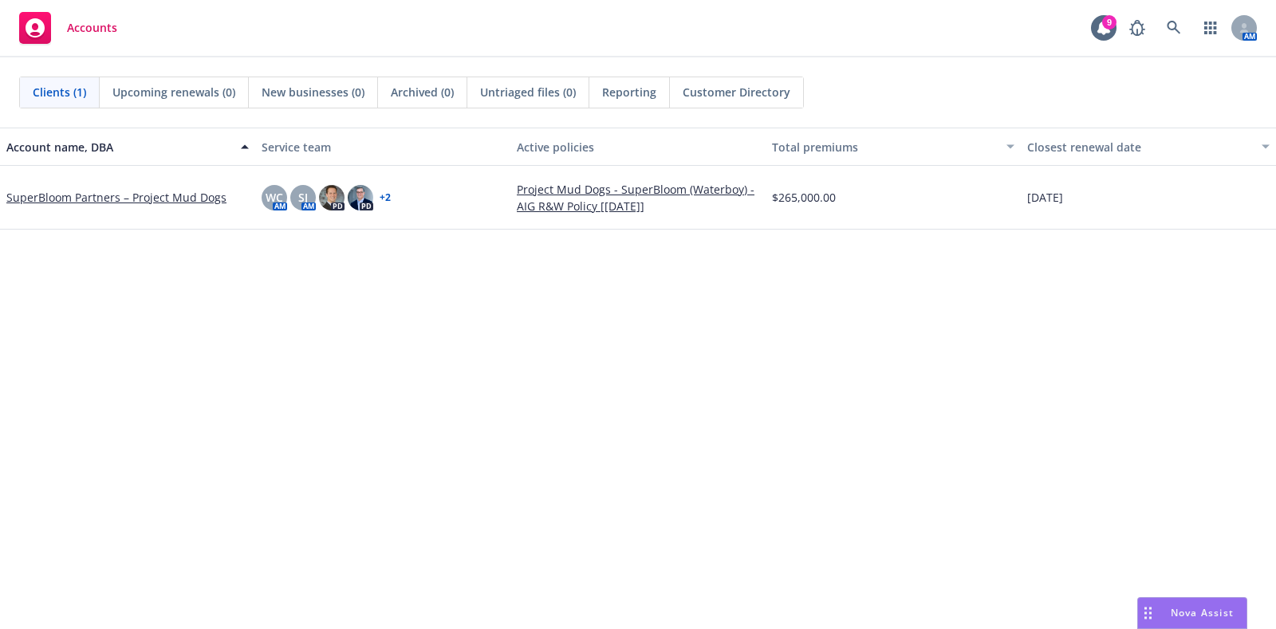  What do you see at coordinates (638, 147) in the screenshot?
I see `div: Active policies` at bounding box center [638, 147].